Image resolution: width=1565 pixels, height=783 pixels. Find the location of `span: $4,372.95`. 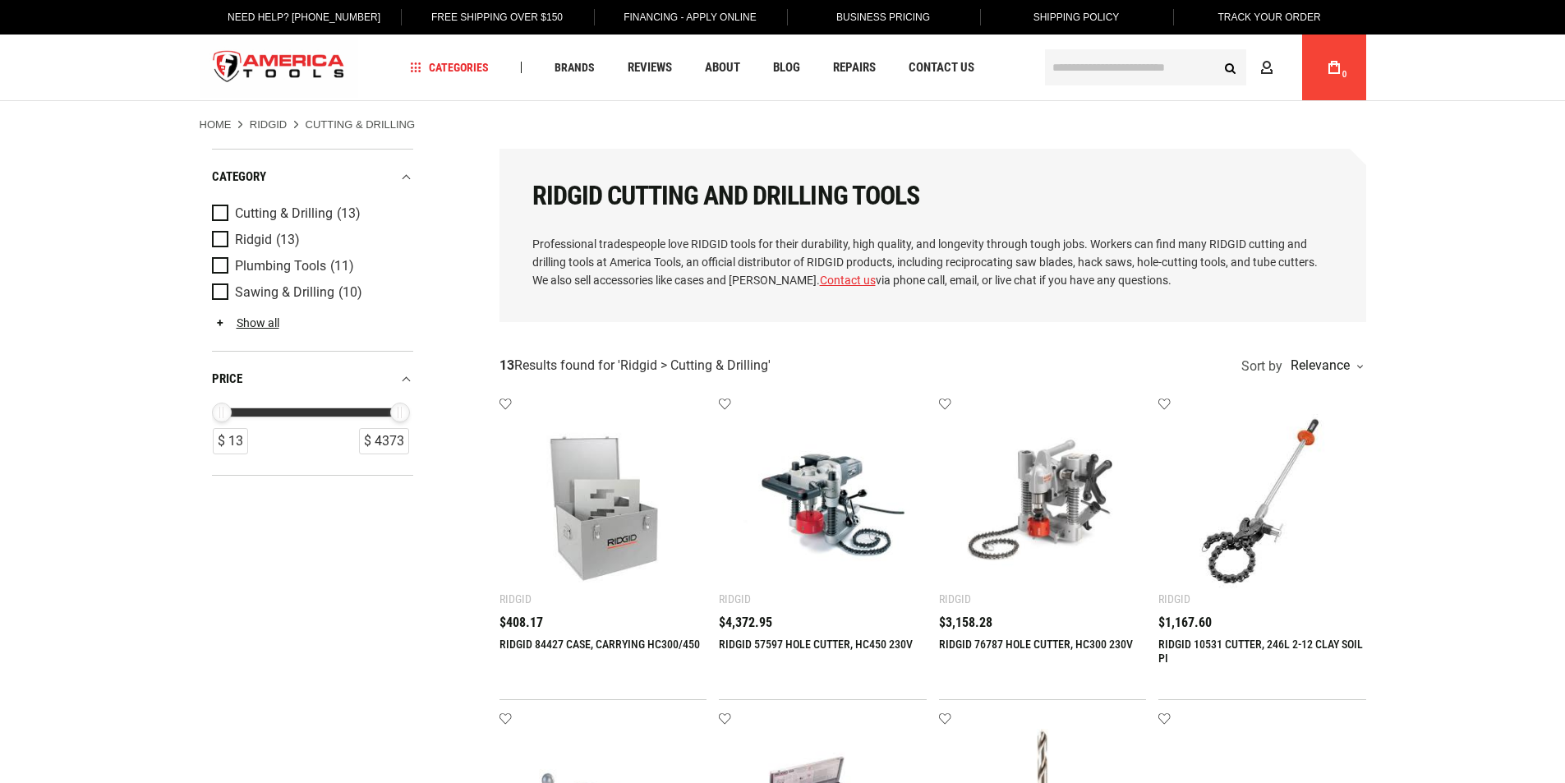

span: $4,372.95 is located at coordinates (745, 623).